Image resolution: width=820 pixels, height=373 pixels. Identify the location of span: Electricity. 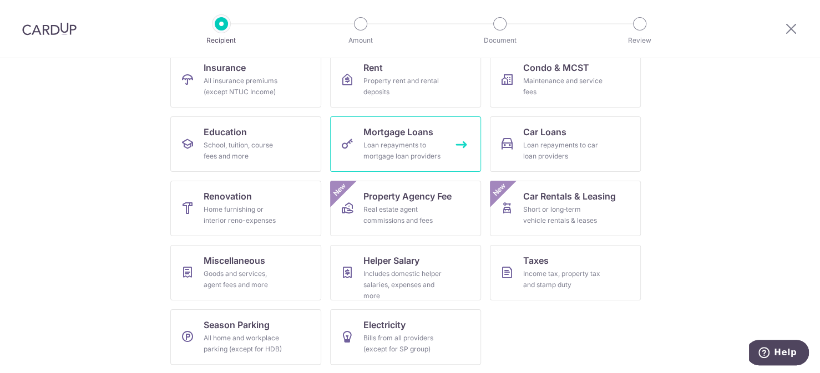
(384, 325).